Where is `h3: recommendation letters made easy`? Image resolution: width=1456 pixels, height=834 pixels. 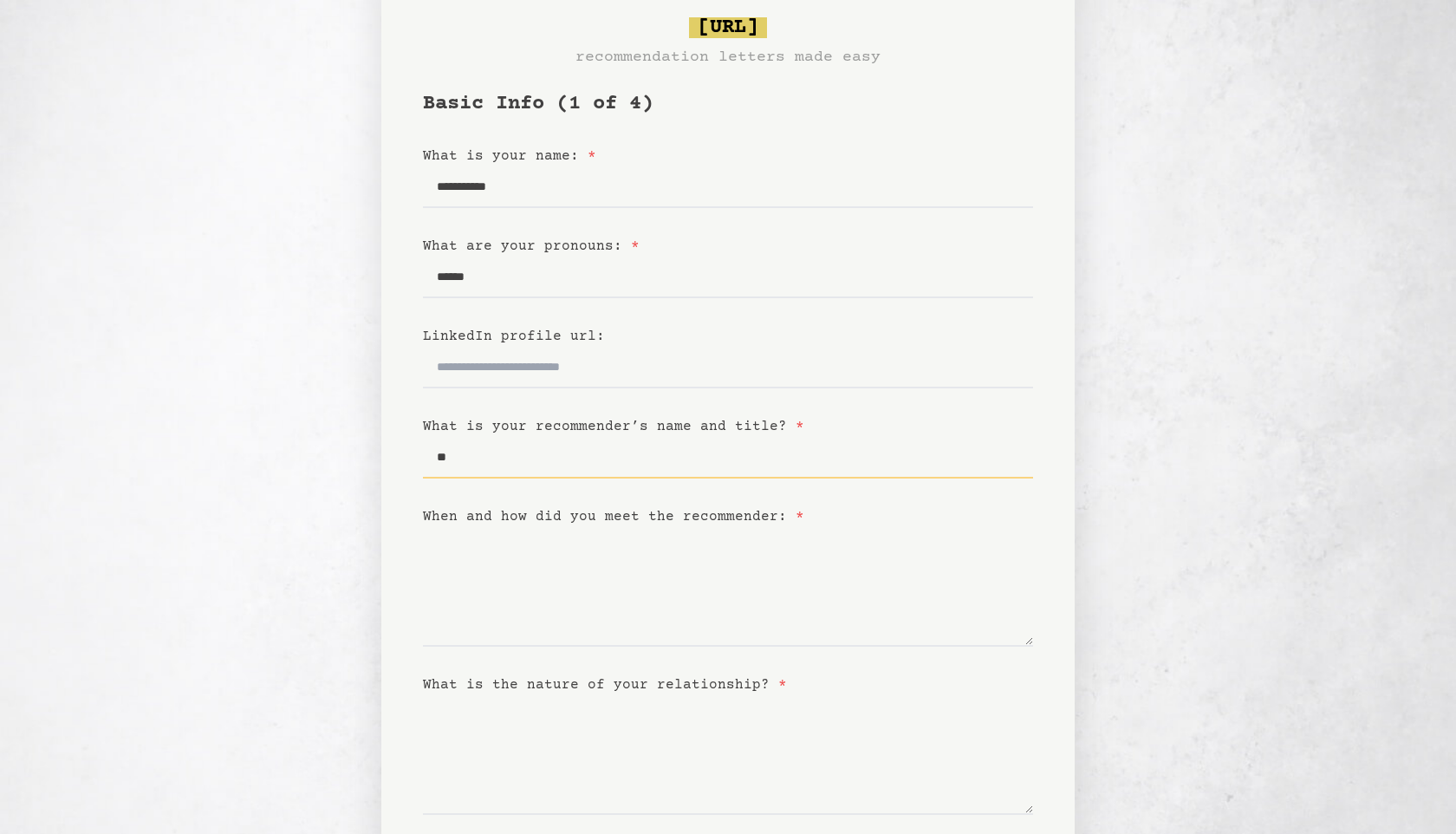 h3: recommendation letters made easy is located at coordinates (728, 57).